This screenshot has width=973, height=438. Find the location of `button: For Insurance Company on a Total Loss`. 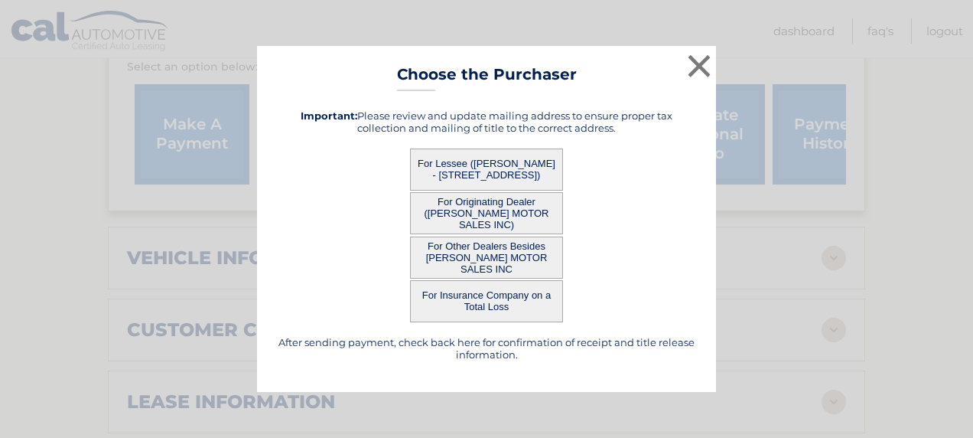

button: For Insurance Company on a Total Loss is located at coordinates (487, 301).